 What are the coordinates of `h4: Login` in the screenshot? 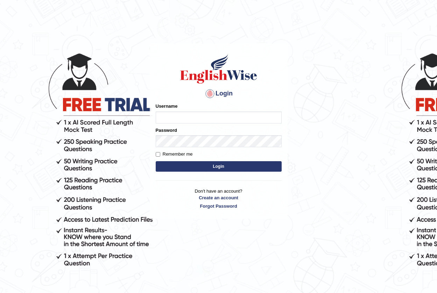 It's located at (219, 94).